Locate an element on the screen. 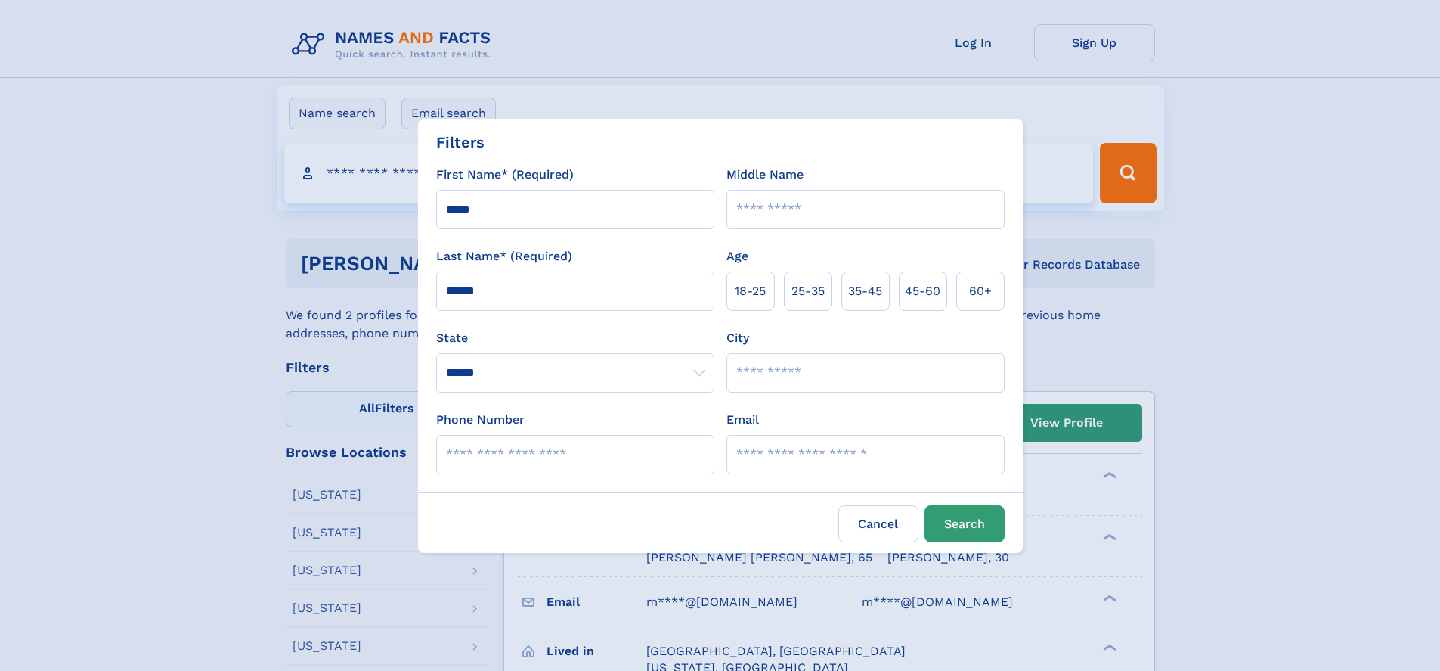 This screenshot has height=671, width=1440. span: 35‑45 is located at coordinates (865, 291).